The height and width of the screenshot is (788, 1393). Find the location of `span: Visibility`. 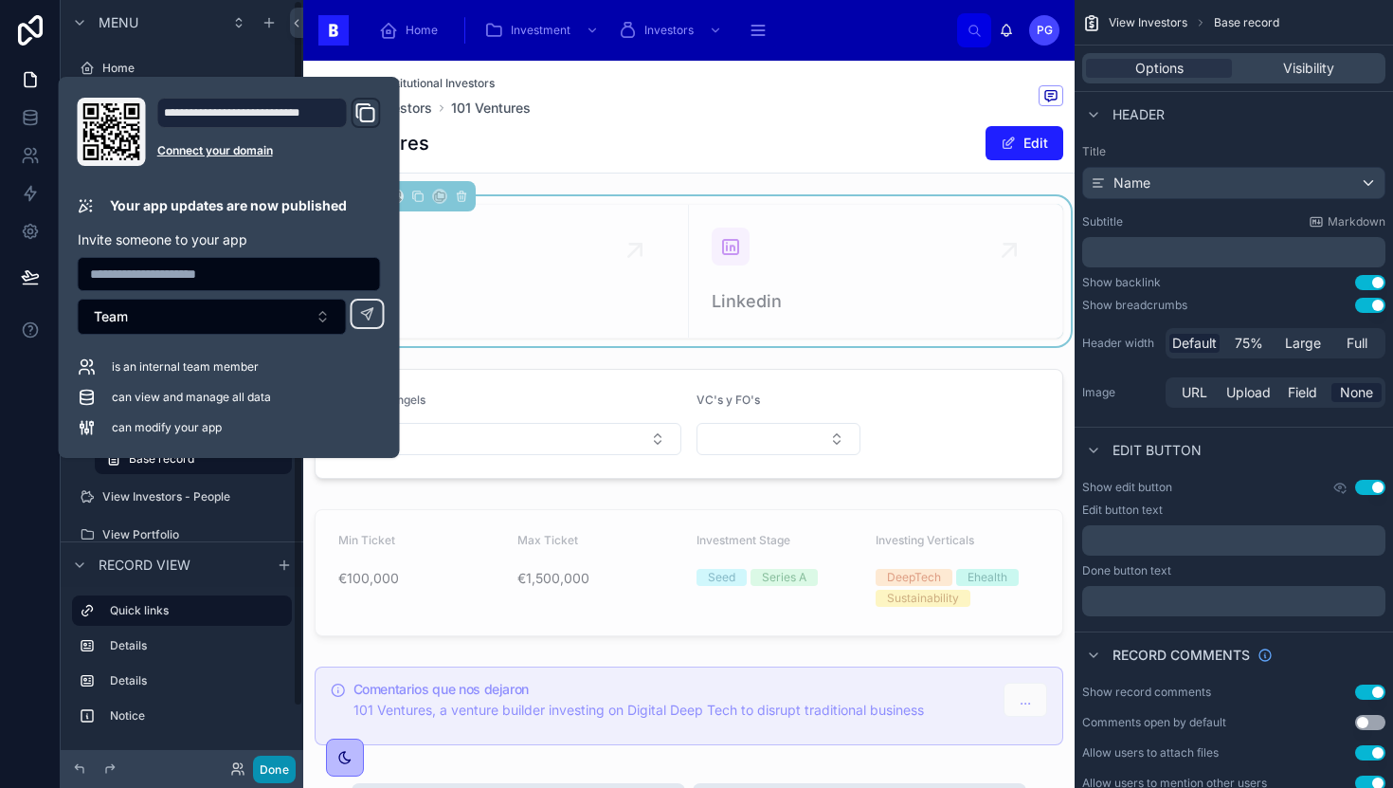

span: Visibility is located at coordinates (1309, 68).